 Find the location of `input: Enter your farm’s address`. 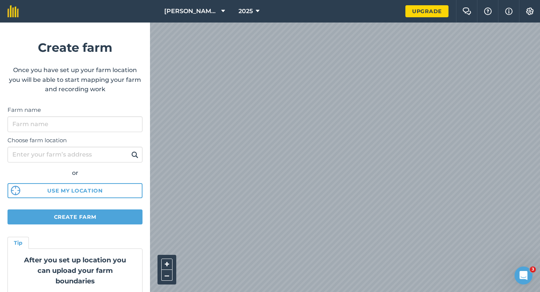

input: Enter your farm’s address is located at coordinates (75, 155).